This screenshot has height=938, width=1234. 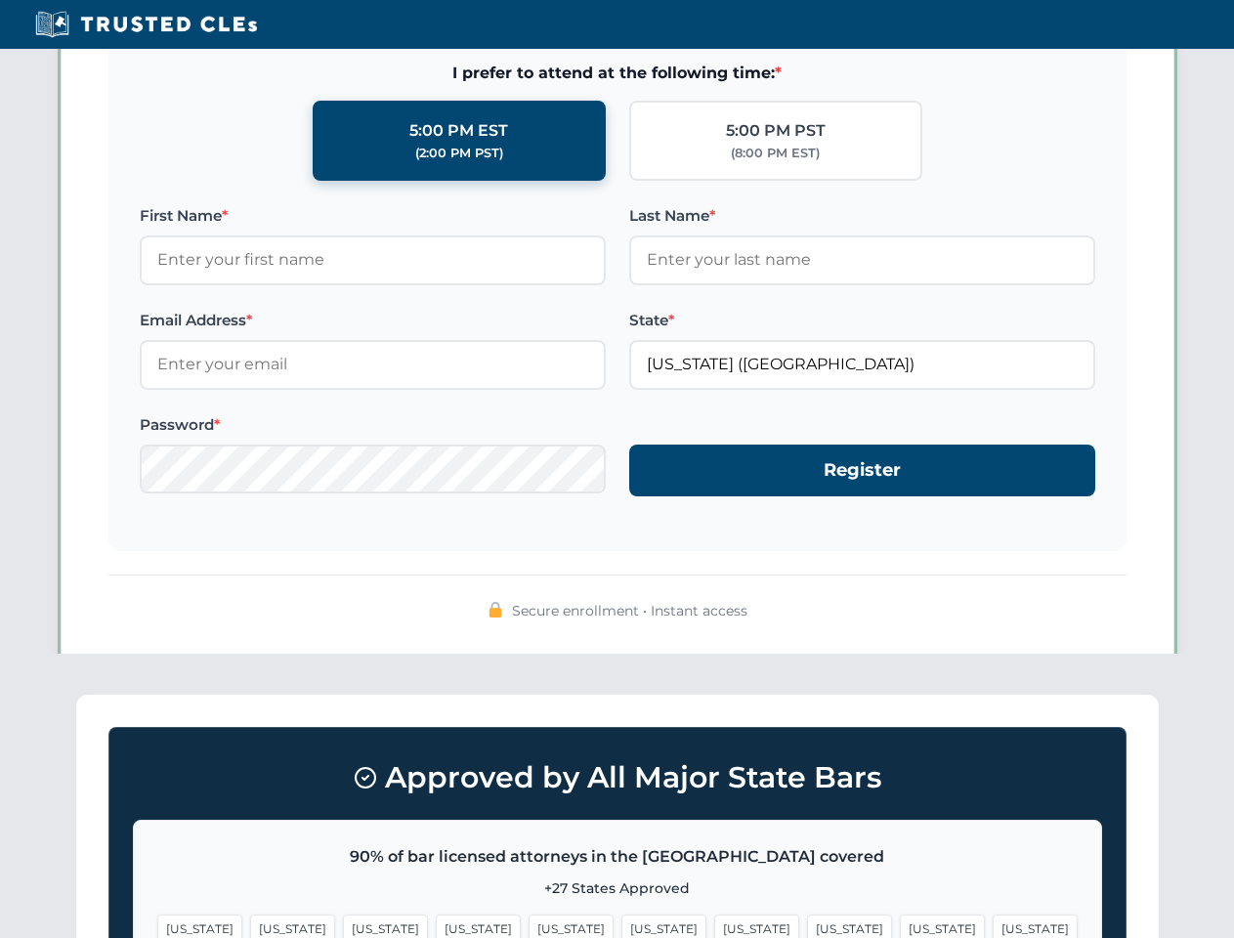 I want to click on input: Florida (FL), so click(x=862, y=364).